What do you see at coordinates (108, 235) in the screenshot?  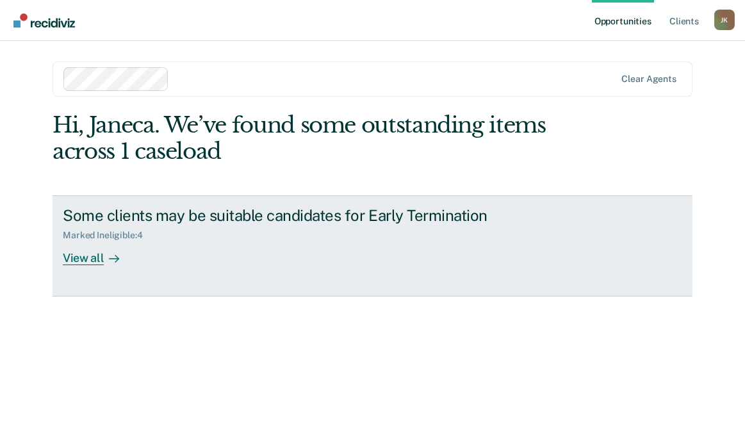 I see `div: Marked Ineligible : 4` at bounding box center [108, 235].